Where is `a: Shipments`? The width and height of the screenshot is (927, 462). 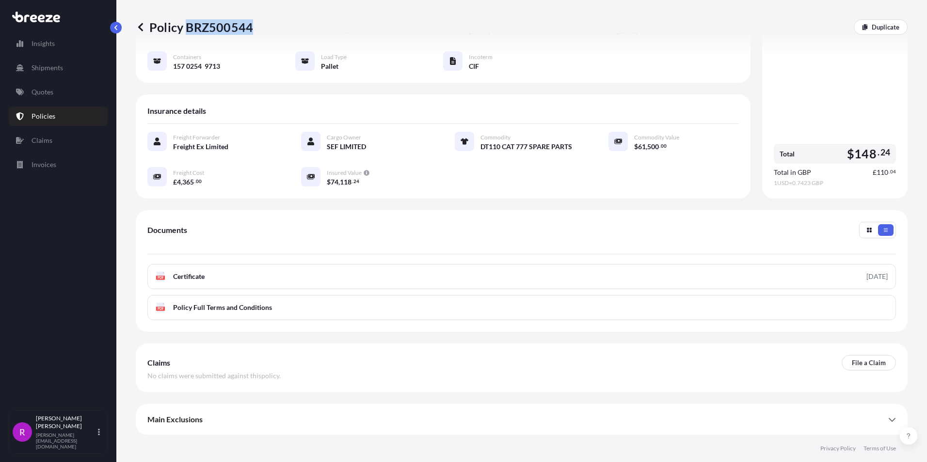 a: Shipments is located at coordinates (58, 68).